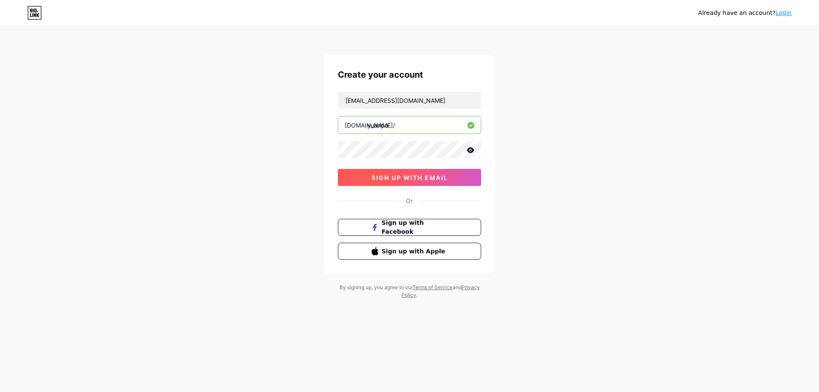 The image size is (819, 392). I want to click on span: sign up with email, so click(409, 177).